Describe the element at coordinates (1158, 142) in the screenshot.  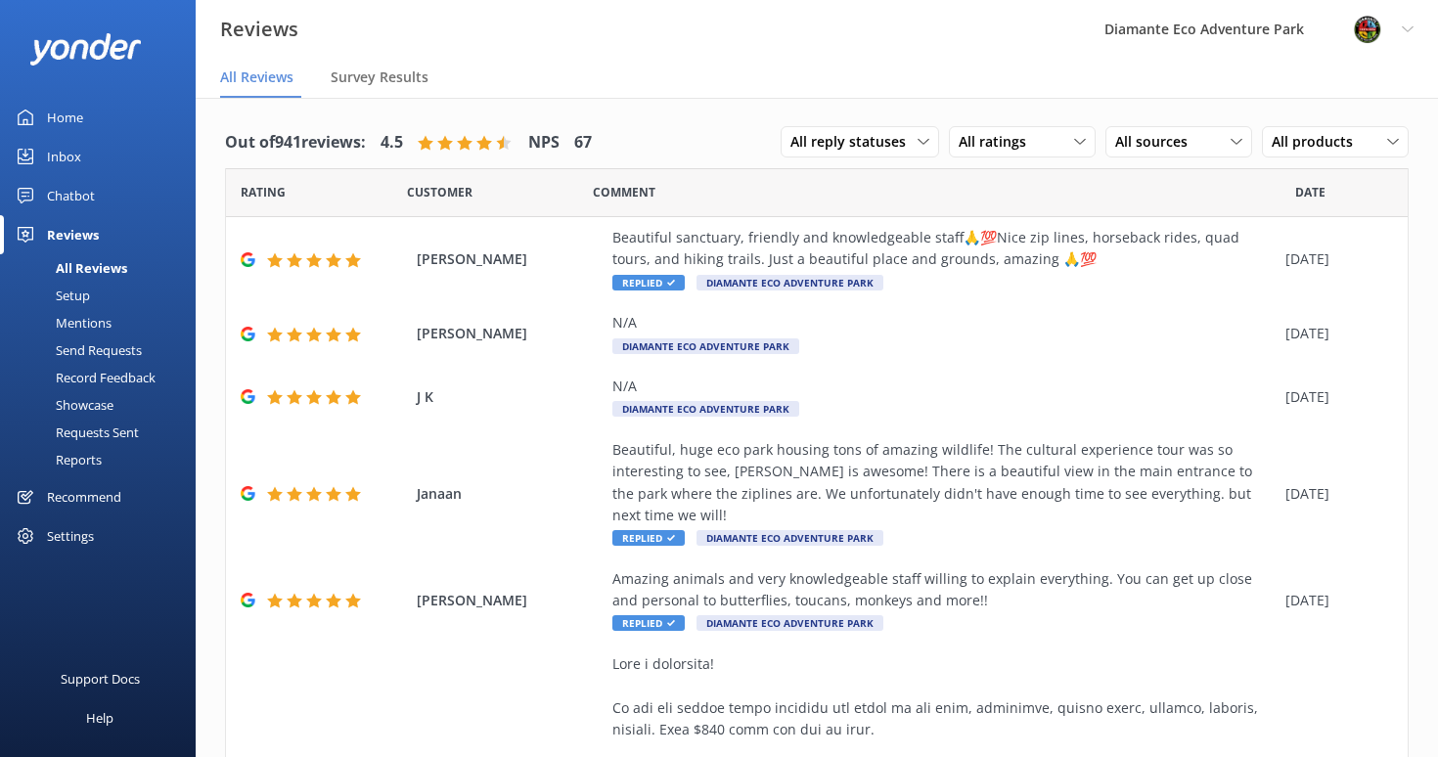
I see `span: All sources` at that location.